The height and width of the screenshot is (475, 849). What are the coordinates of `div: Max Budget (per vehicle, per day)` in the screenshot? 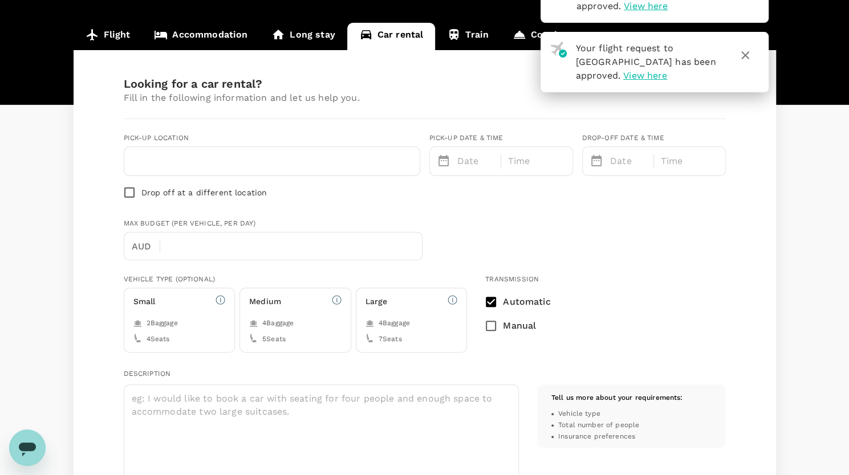 It's located at (273, 224).